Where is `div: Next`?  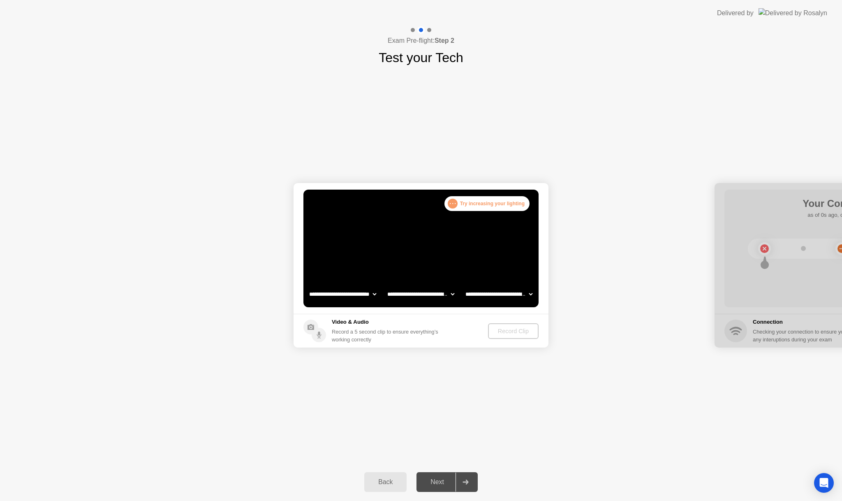 div: Next is located at coordinates (437, 482).